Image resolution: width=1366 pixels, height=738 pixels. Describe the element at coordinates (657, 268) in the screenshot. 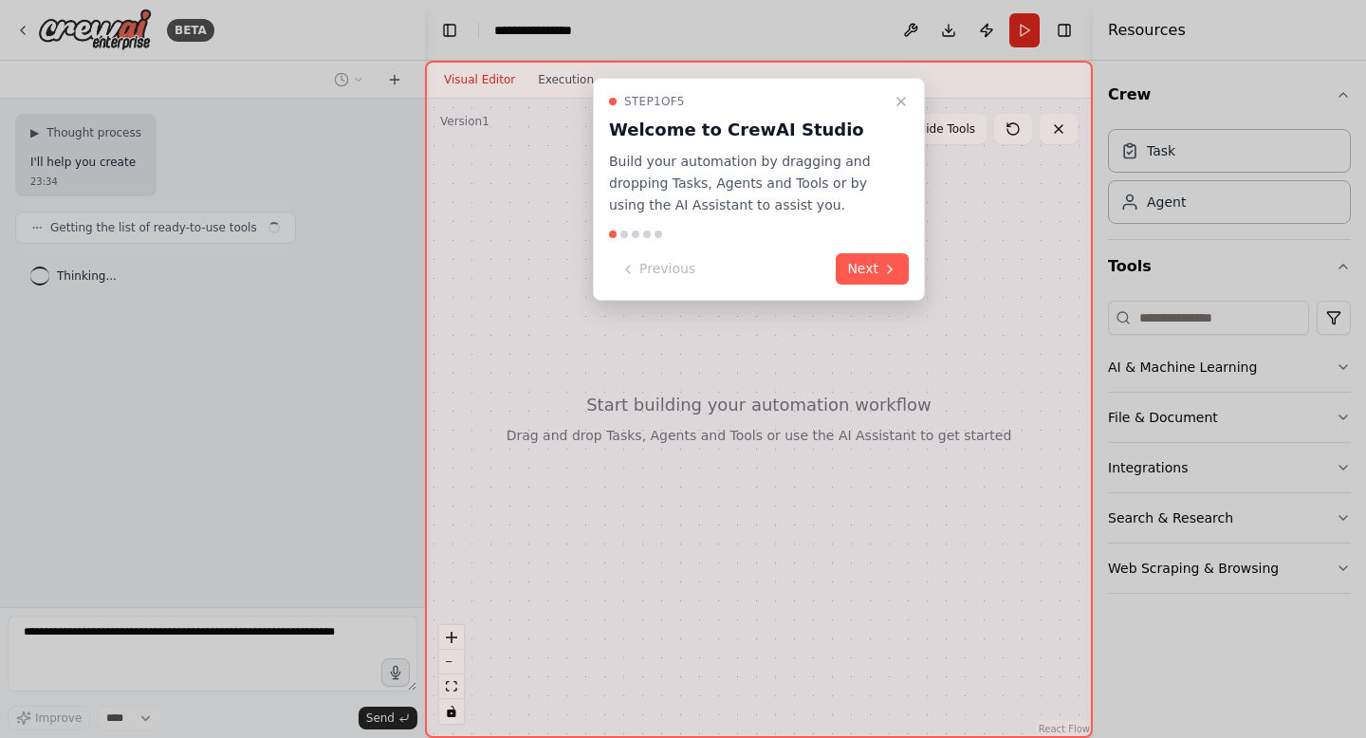

I see `button: Previous` at that location.